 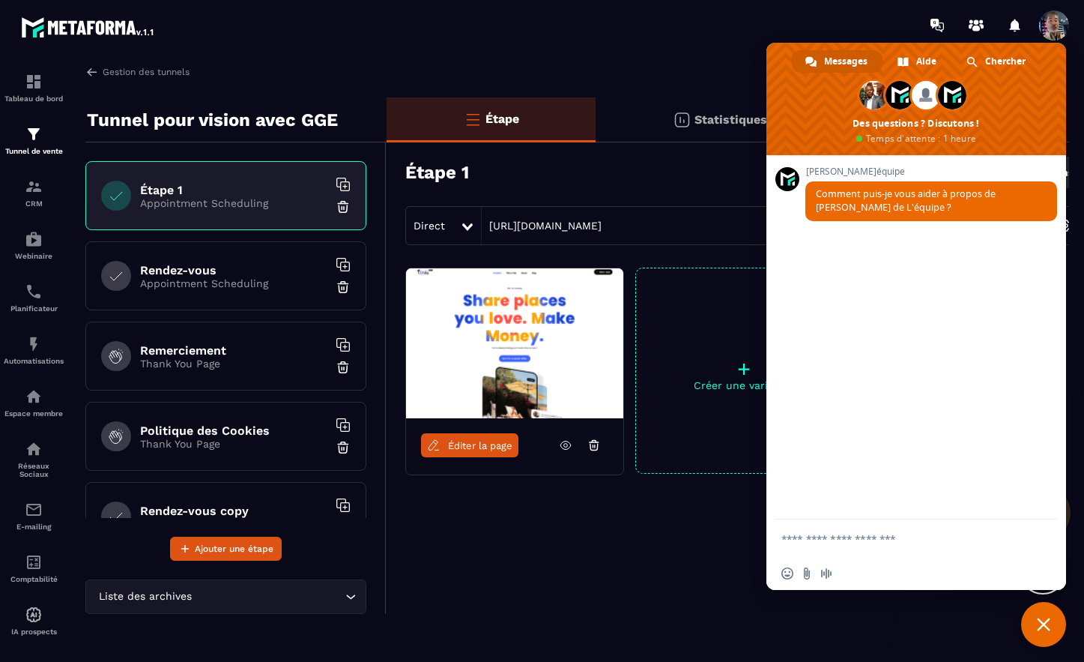 What do you see at coordinates (34, 308) in the screenshot?
I see `p: Planificateur` at bounding box center [34, 308].